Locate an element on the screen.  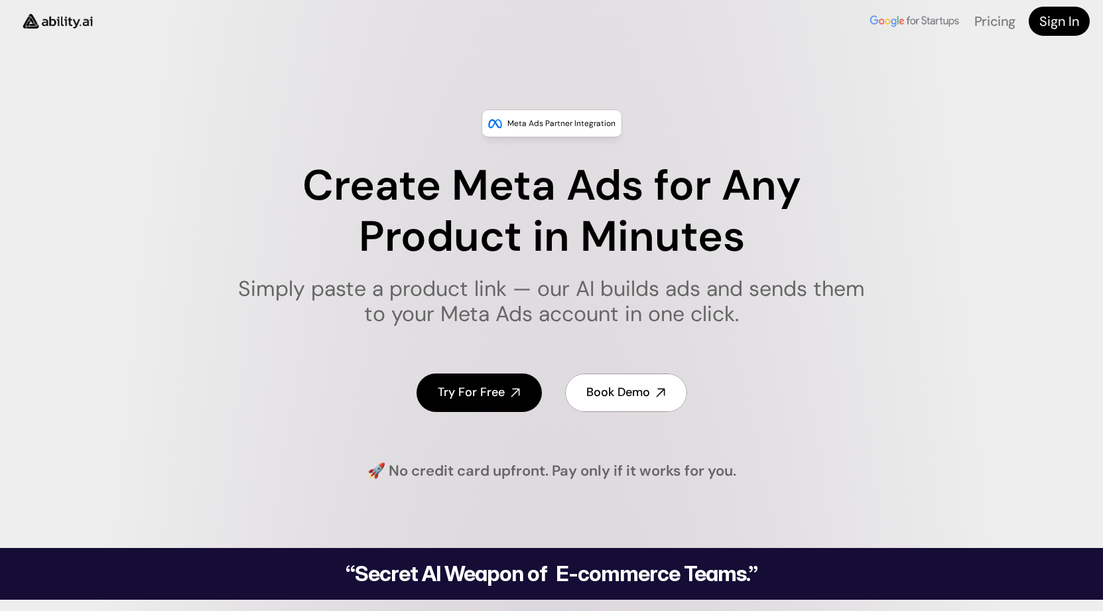
h4: Book Demo is located at coordinates (618, 392).